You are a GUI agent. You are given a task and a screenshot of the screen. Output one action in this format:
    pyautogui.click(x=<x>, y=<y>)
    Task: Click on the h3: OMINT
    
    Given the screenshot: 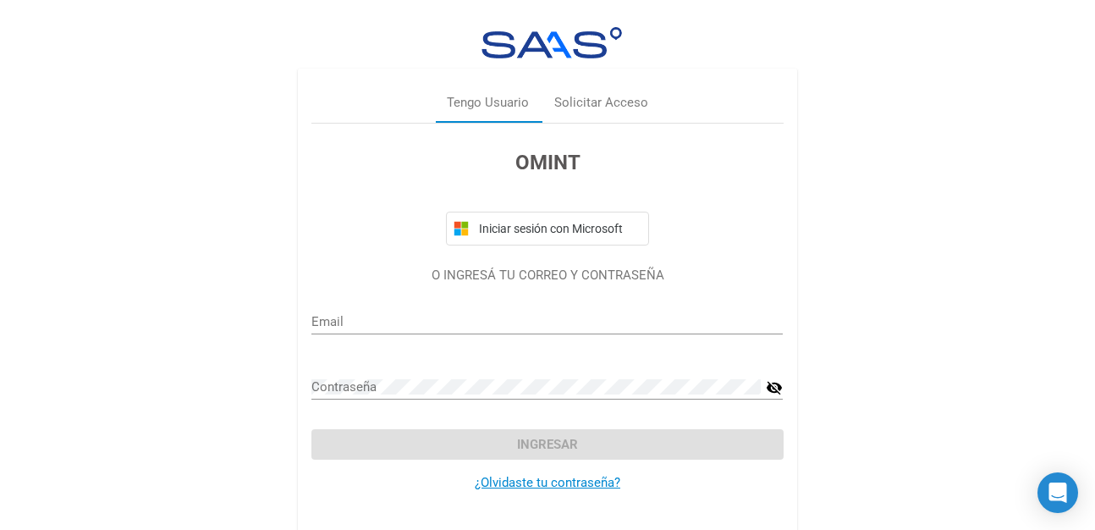 What is the action you would take?
    pyautogui.click(x=547, y=163)
    